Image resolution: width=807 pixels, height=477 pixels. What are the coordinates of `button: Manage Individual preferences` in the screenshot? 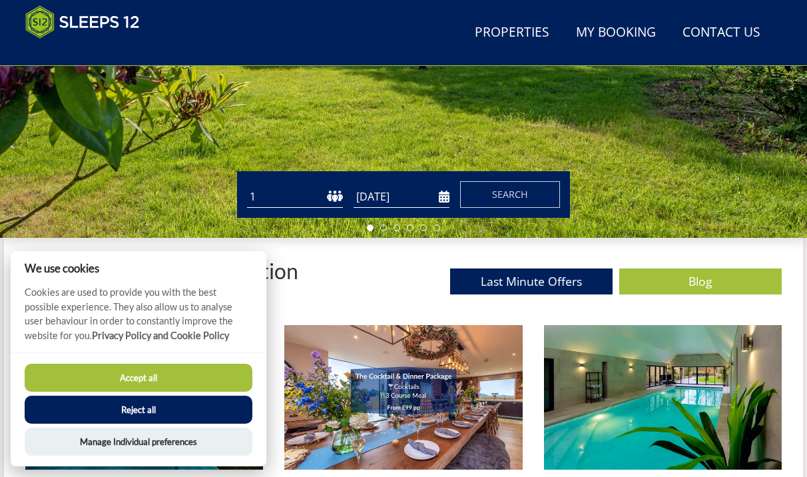 It's located at (139, 442).